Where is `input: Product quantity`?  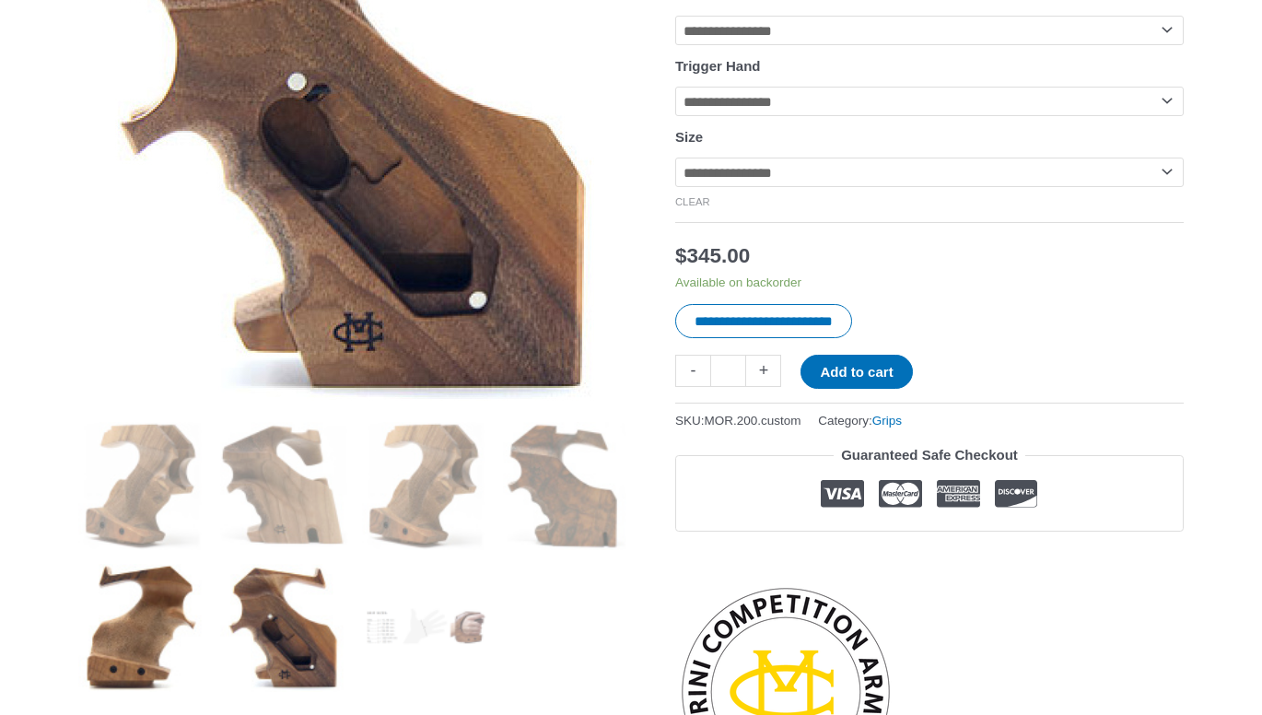
input: Product quantity is located at coordinates (727, 370).